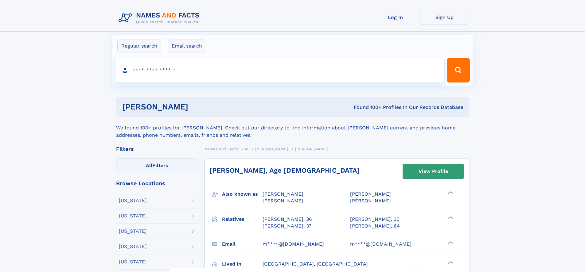 This screenshot has width=585, height=272. I want to click on span: All, so click(149, 166).